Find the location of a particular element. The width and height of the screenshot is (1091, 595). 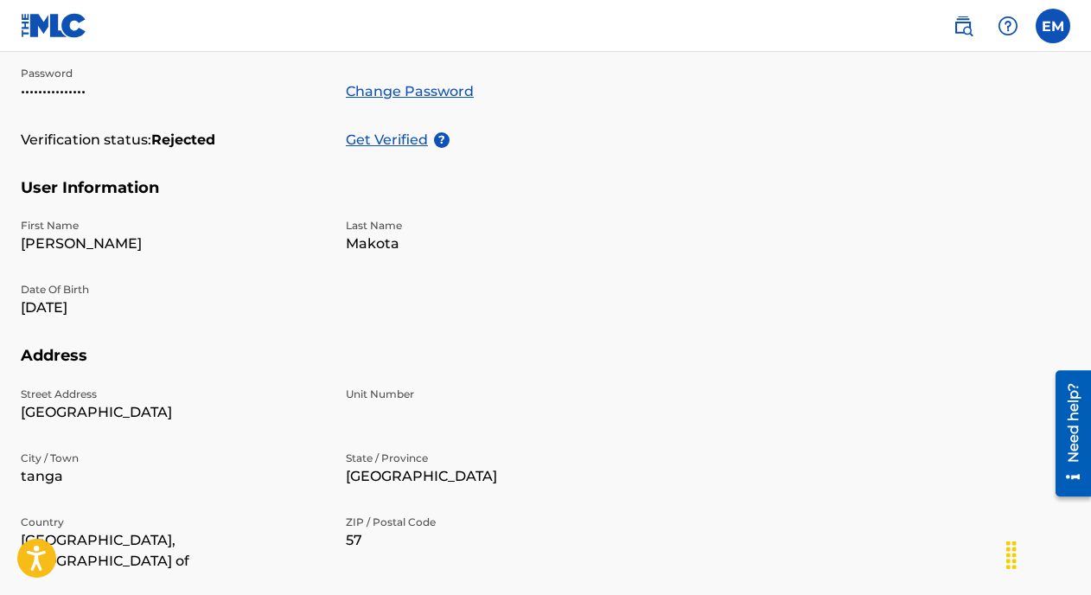

div: Chat Widget is located at coordinates (1048, 553).